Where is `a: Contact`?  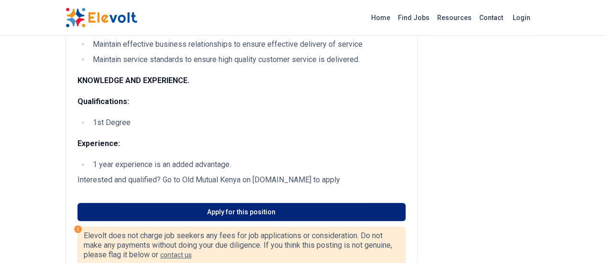 a: Contact is located at coordinates (491, 18).